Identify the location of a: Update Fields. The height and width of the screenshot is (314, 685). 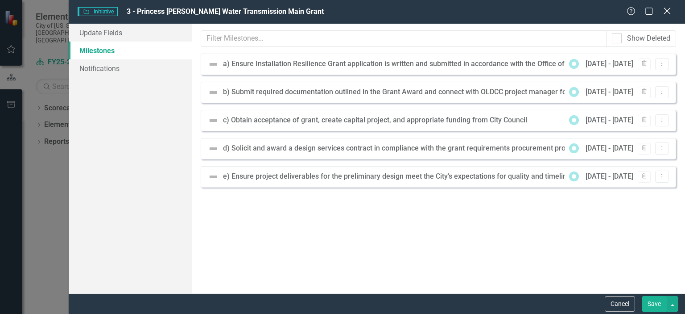
(130, 33).